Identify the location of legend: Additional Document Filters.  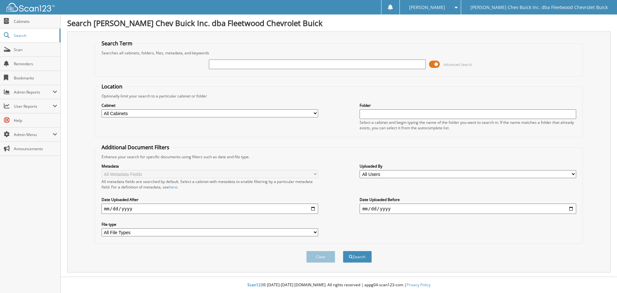
(135, 147).